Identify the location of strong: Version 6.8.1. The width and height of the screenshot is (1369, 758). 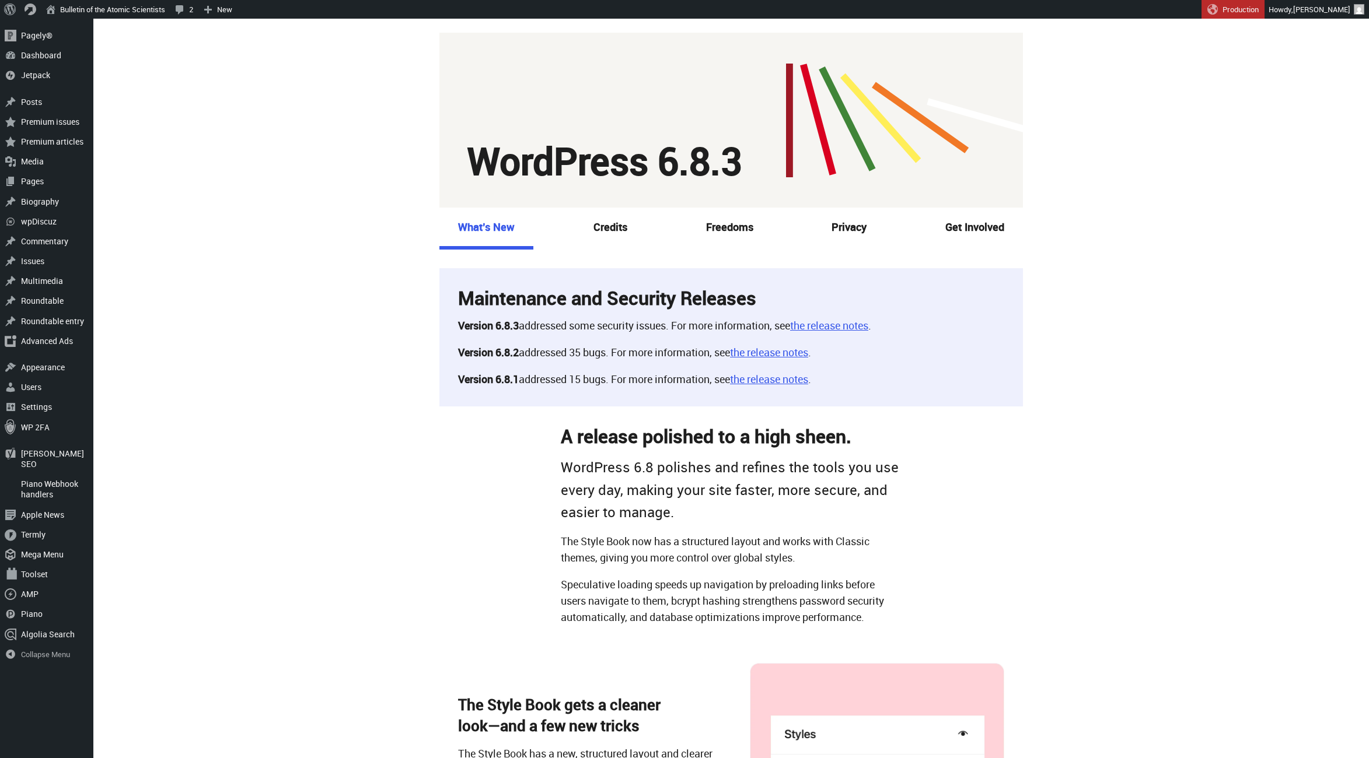
(488, 379).